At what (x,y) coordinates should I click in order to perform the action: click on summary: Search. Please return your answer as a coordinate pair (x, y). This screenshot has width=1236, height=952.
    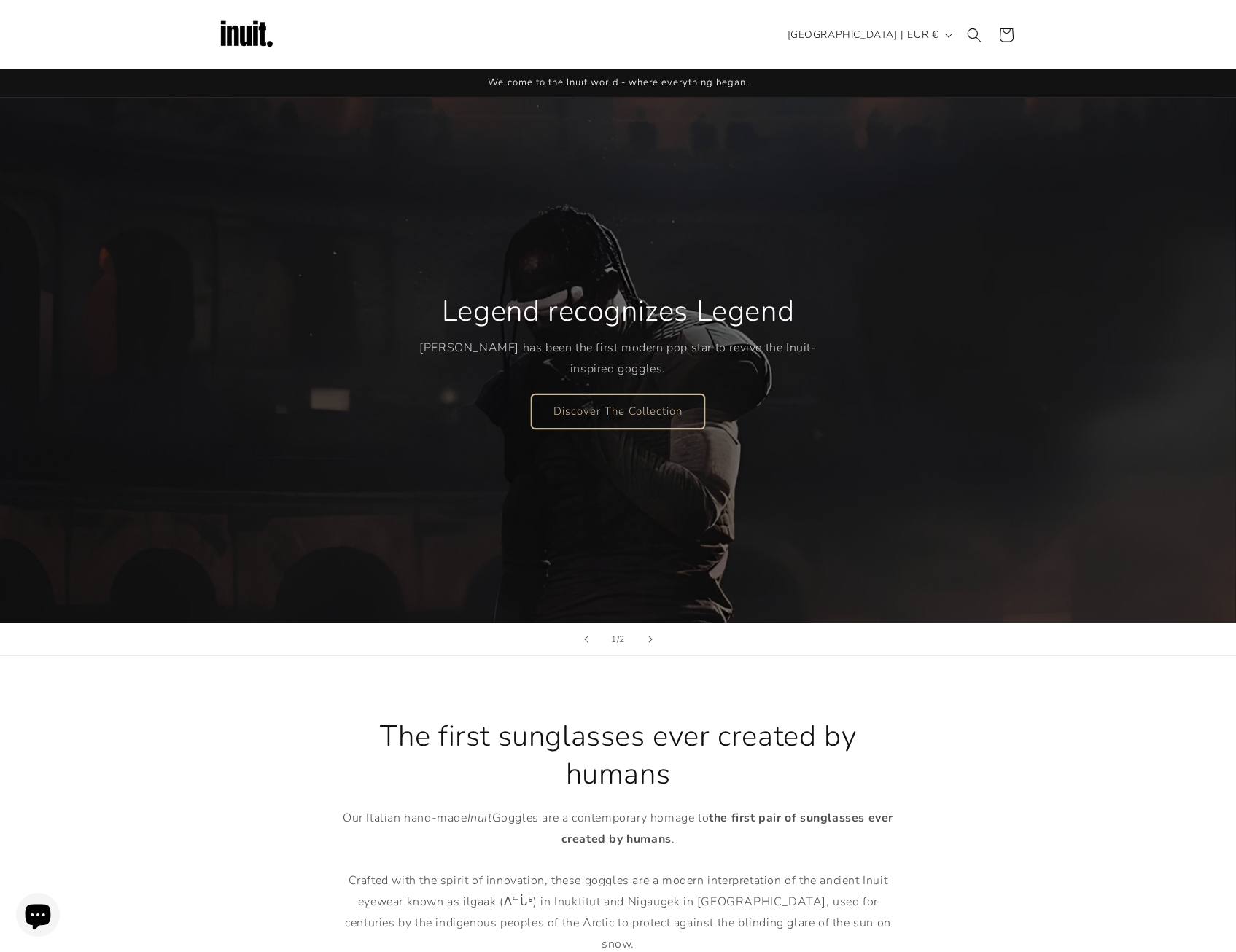
    Looking at the image, I should click on (975, 35).